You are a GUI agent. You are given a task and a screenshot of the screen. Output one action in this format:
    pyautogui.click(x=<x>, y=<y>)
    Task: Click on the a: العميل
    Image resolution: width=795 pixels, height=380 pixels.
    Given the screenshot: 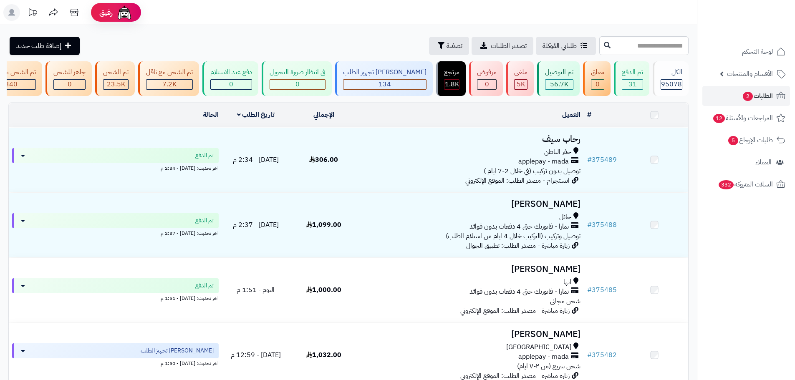 What is the action you would take?
    pyautogui.click(x=571, y=115)
    